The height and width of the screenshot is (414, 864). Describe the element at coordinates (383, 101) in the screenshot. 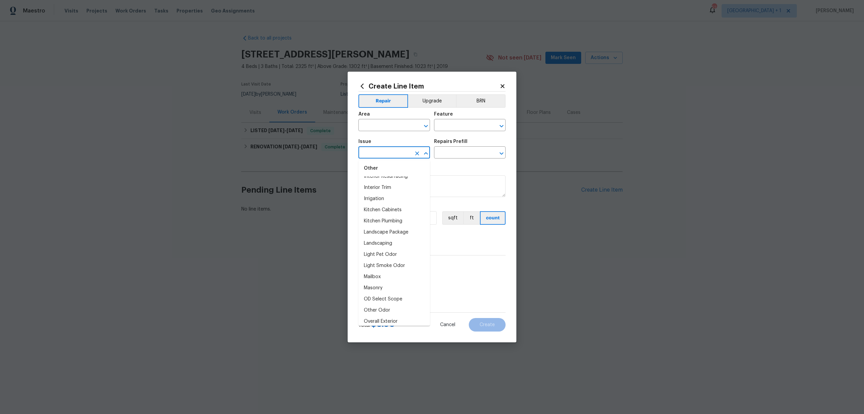

I see `button: Repair` at that location.